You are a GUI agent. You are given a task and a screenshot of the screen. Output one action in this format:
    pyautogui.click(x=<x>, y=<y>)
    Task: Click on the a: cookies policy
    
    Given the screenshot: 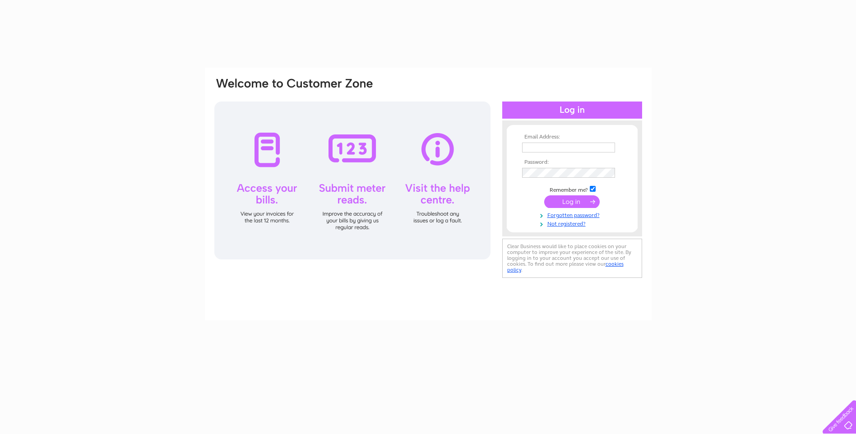 What is the action you would take?
    pyautogui.click(x=565, y=267)
    